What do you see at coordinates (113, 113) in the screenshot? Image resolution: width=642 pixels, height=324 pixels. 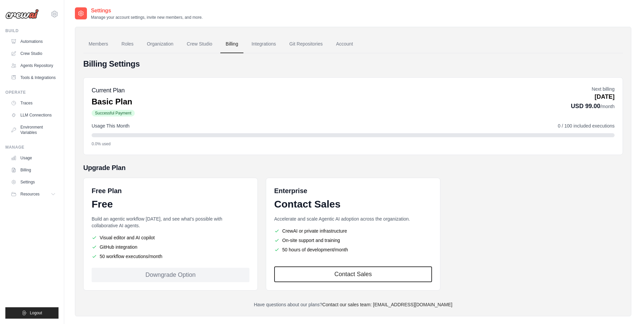 I see `span: Successful Payment` at bounding box center [113, 113].